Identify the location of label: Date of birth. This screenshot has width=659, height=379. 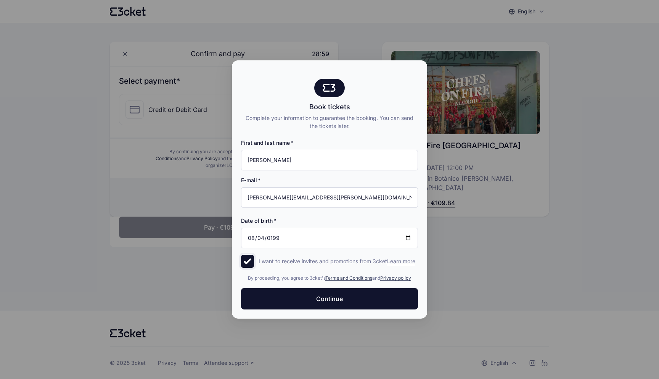
(259, 221).